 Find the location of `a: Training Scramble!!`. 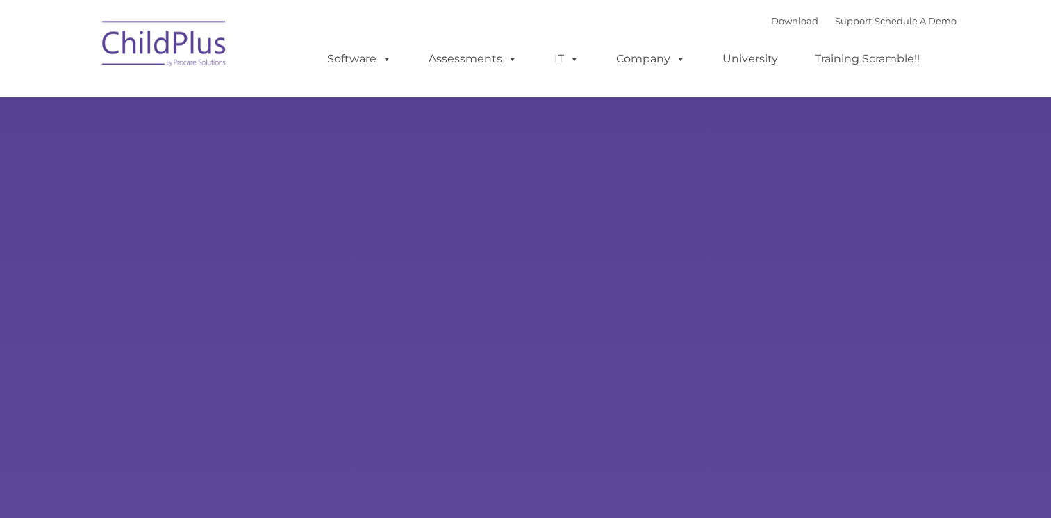

a: Training Scramble!! is located at coordinates (867, 59).